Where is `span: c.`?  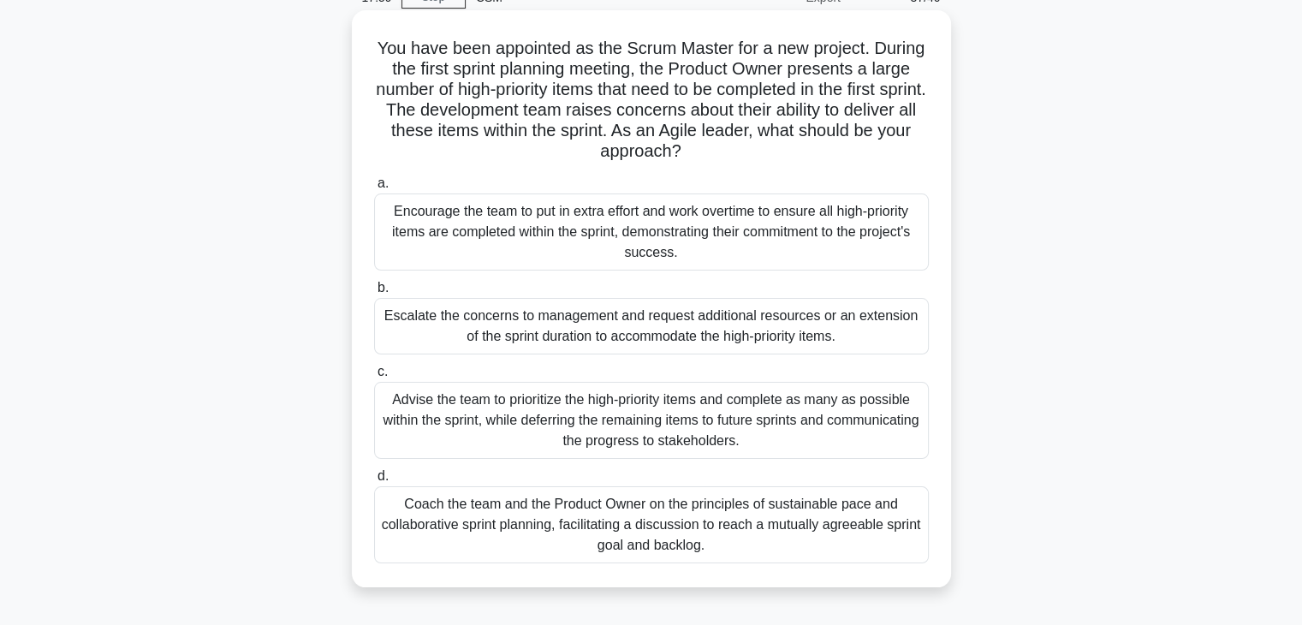
span: c. is located at coordinates (383, 371).